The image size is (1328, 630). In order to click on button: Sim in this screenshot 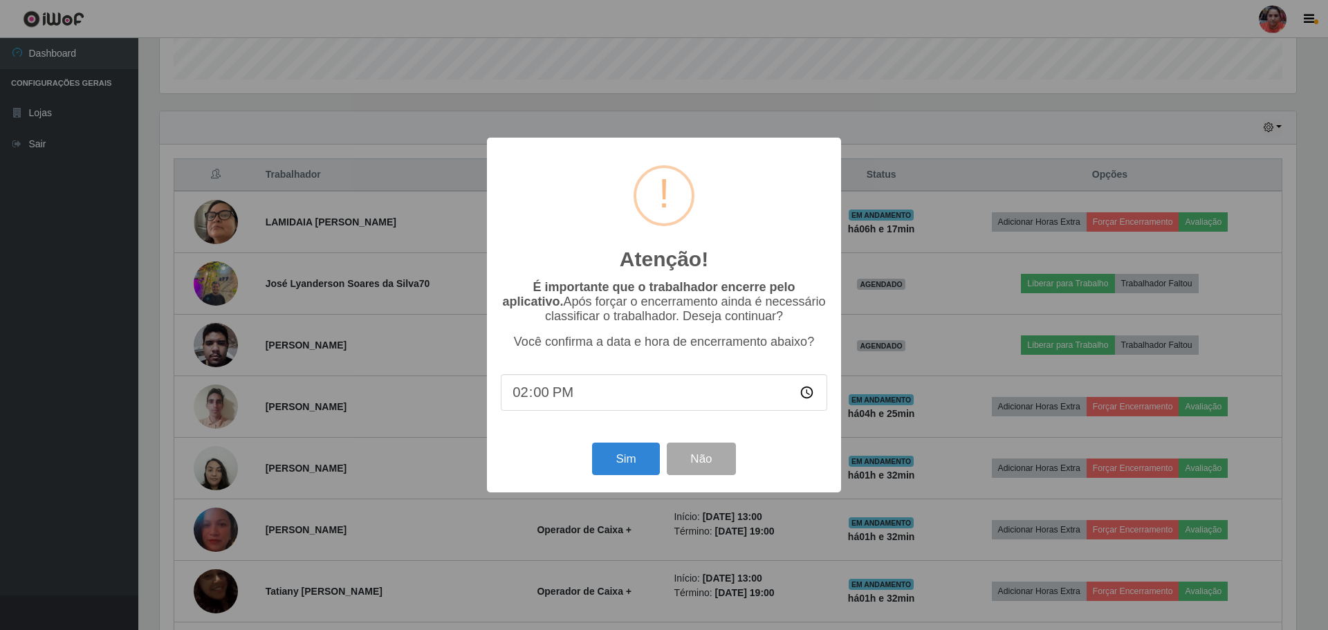, I will do `click(625, 459)`.